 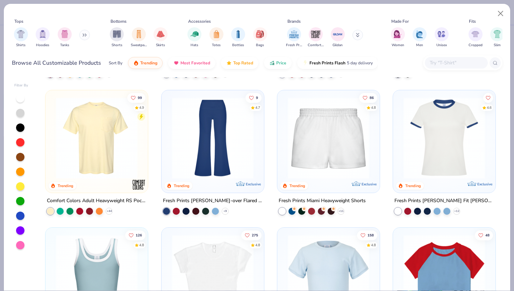 What do you see at coordinates (360, 63) in the screenshot?
I see `span: 5 day delivery` at bounding box center [360, 63].